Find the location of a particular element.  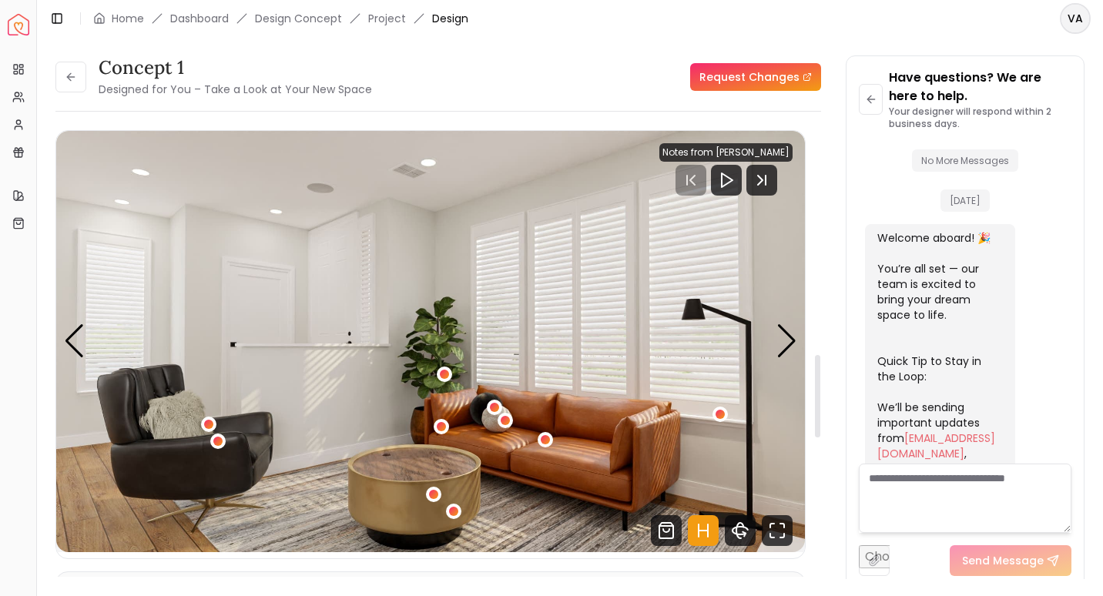

div: Carousel is located at coordinates (431, 341).